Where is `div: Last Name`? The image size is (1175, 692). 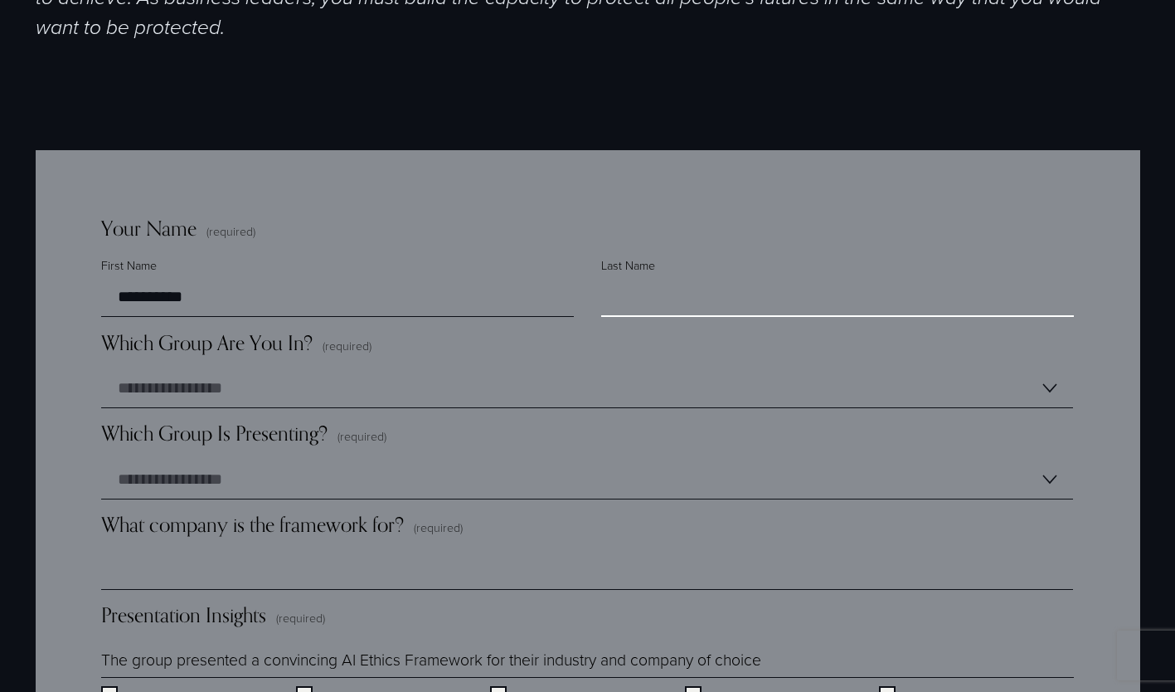
div: Last Name is located at coordinates (838, 267).